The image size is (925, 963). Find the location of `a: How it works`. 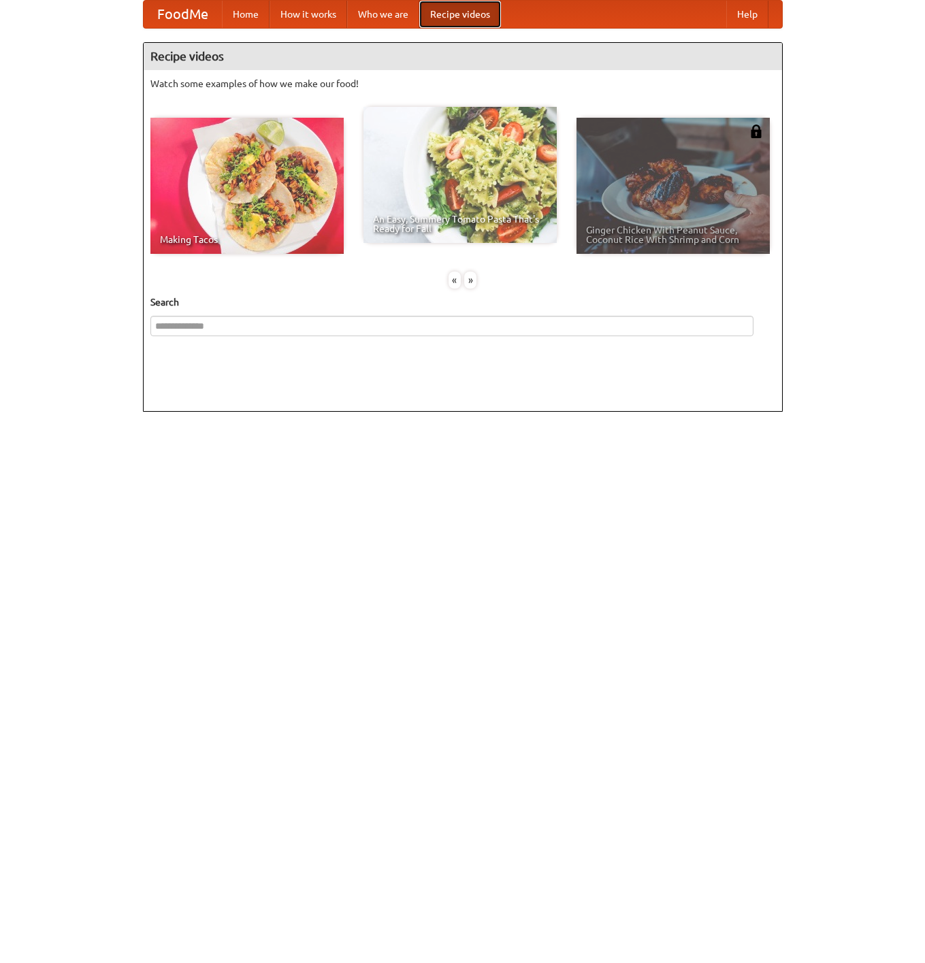

a: How it works is located at coordinates (308, 14).